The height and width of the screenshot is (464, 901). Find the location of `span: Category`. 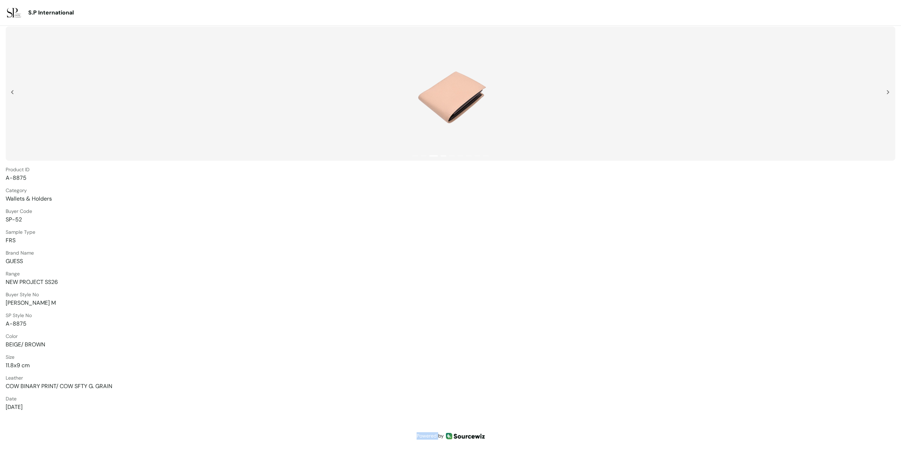

span: Category is located at coordinates (450, 190).